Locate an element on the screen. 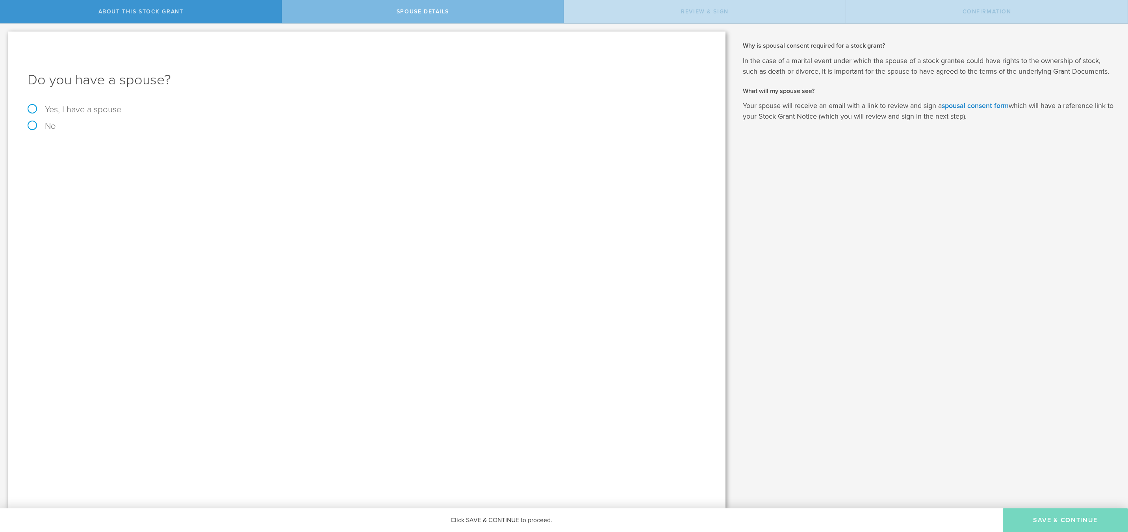 The width and height of the screenshot is (1128, 532). a: spousal consent form is located at coordinates (975, 106).